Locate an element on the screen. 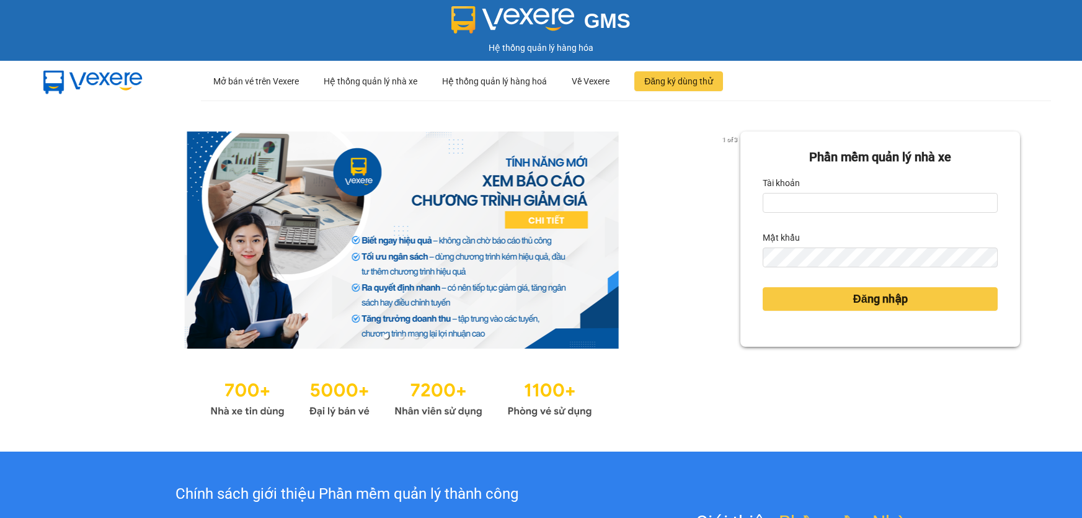 Image resolution: width=1082 pixels, height=518 pixels. a: GMS is located at coordinates (541, 24).